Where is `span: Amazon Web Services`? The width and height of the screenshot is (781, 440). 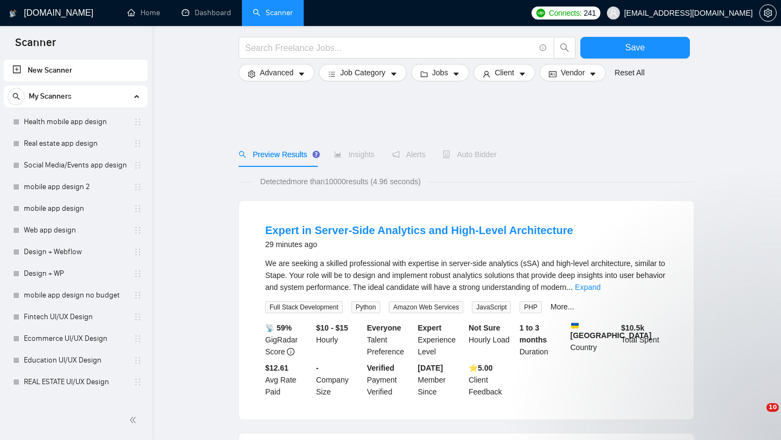 span: Amazon Web Services is located at coordinates (426, 307).